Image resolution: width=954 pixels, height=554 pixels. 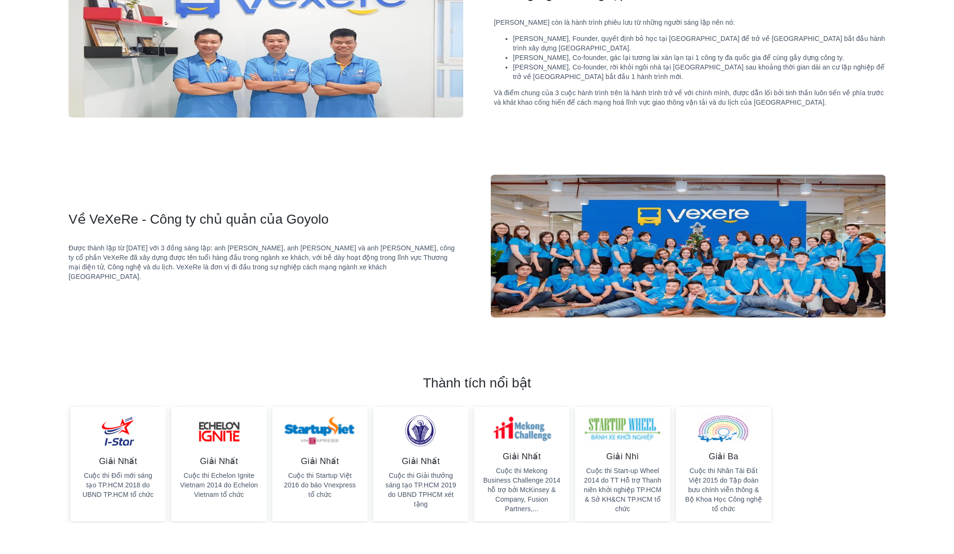 I want to click on span: Giải Ba, so click(x=723, y=456).